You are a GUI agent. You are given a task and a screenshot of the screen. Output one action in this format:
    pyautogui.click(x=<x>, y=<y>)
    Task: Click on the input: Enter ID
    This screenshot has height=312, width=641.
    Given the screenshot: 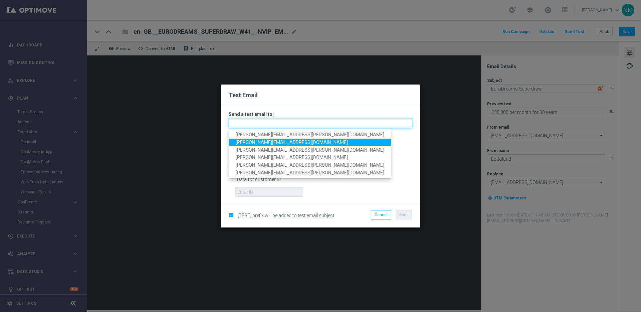 What is the action you would take?
    pyautogui.click(x=269, y=192)
    